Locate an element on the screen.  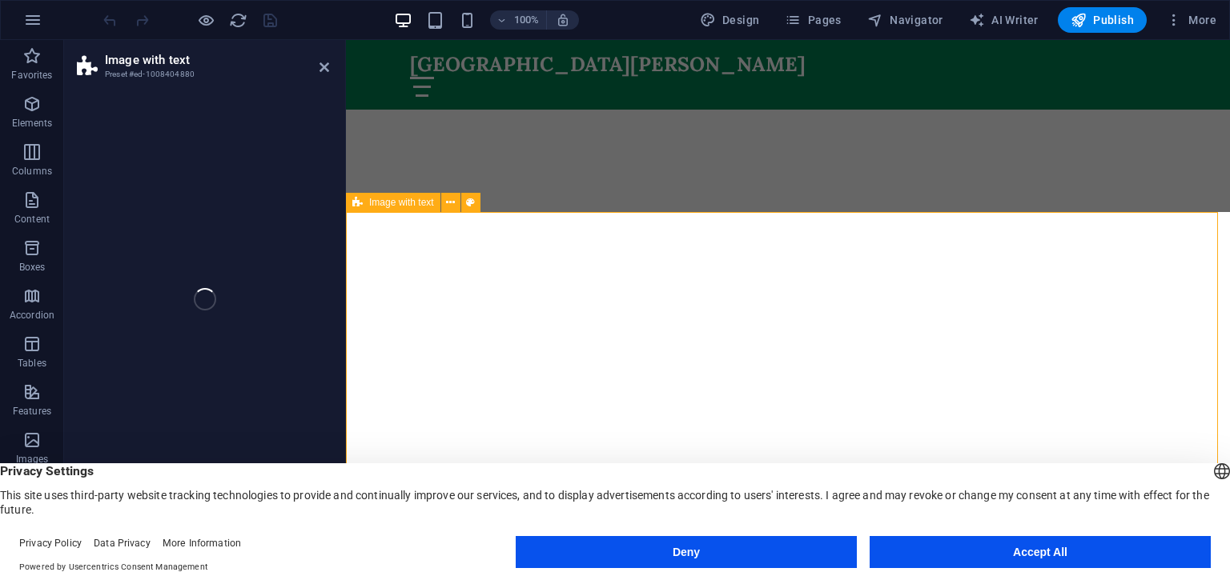
button: Pages is located at coordinates (812, 20).